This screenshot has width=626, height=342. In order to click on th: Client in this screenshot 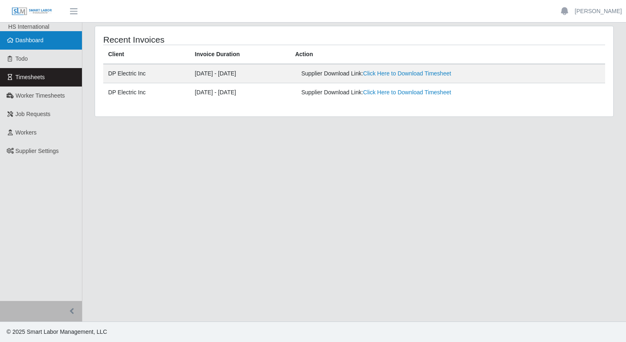, I will do `click(147, 54)`.